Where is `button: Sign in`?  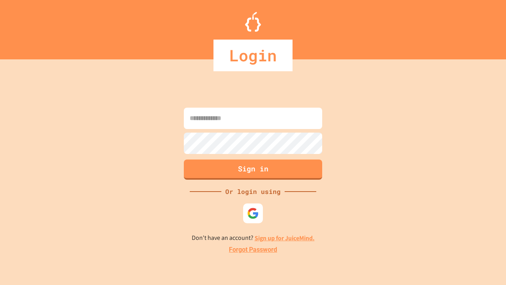 button: Sign in is located at coordinates (253, 169).